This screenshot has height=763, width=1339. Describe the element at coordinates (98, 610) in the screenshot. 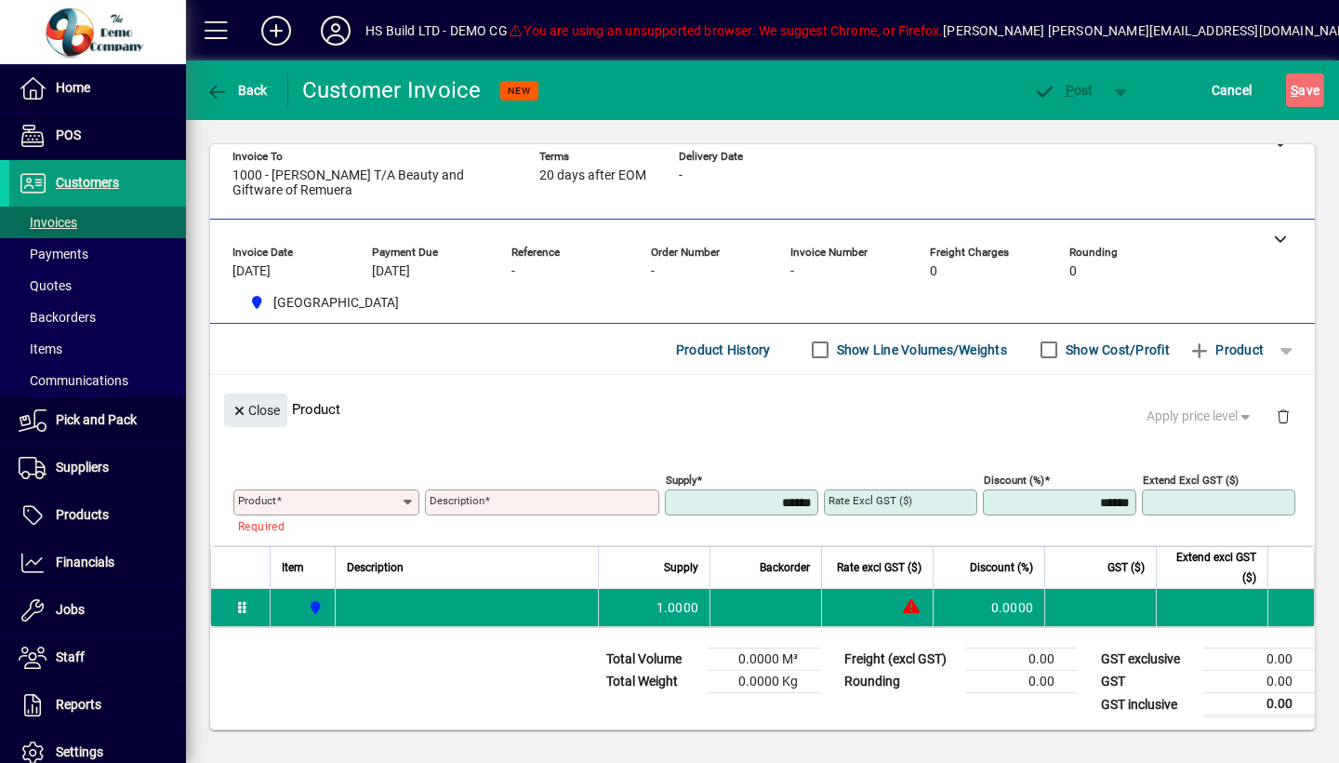

I see `a: Jobs` at that location.